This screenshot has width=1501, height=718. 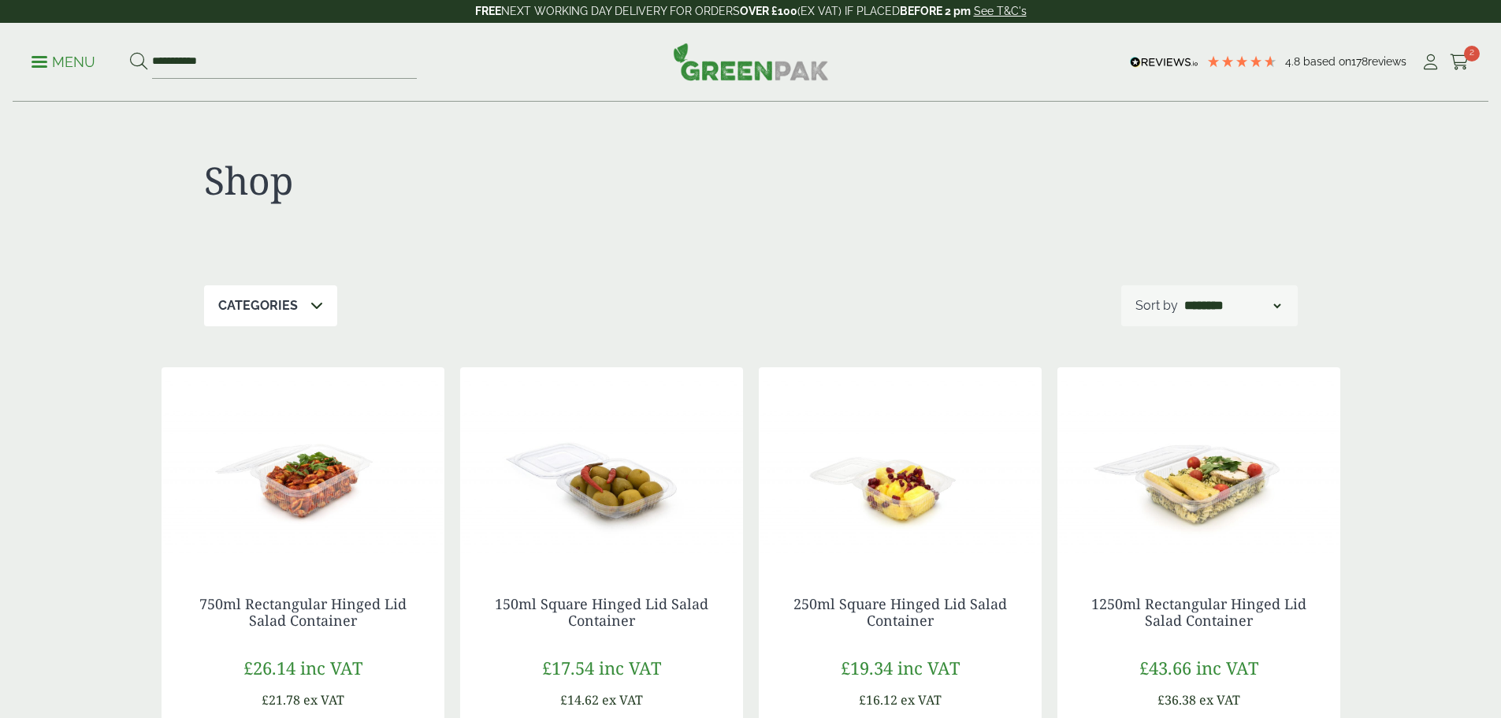 I want to click on span: £19.34, so click(x=867, y=667).